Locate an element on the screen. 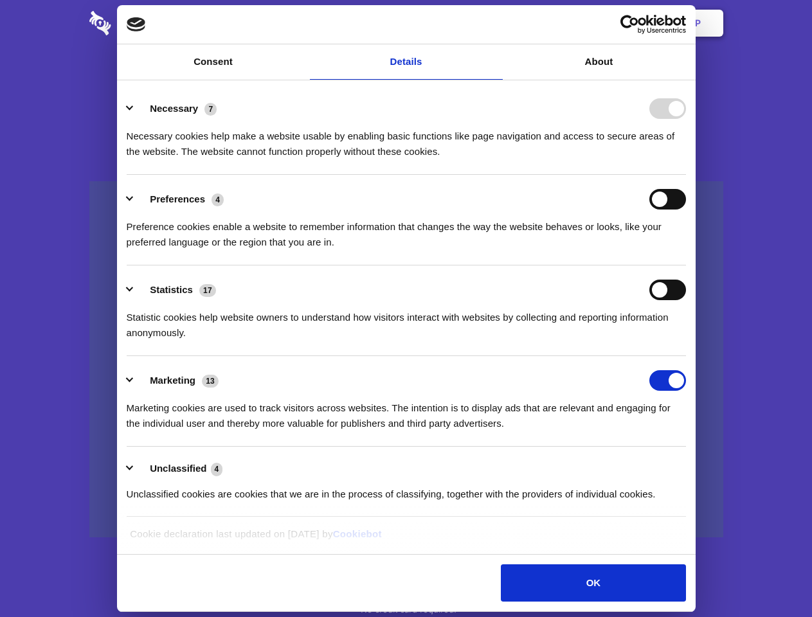  img: logo is located at coordinates (136, 24).